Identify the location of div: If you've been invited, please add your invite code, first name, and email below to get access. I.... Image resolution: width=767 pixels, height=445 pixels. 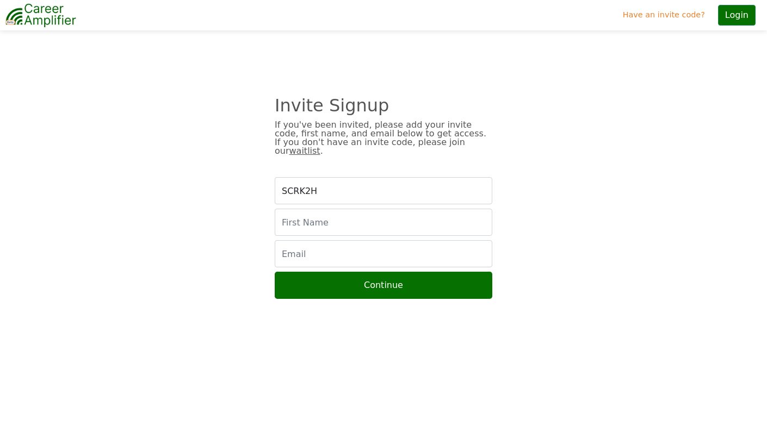
(383, 138).